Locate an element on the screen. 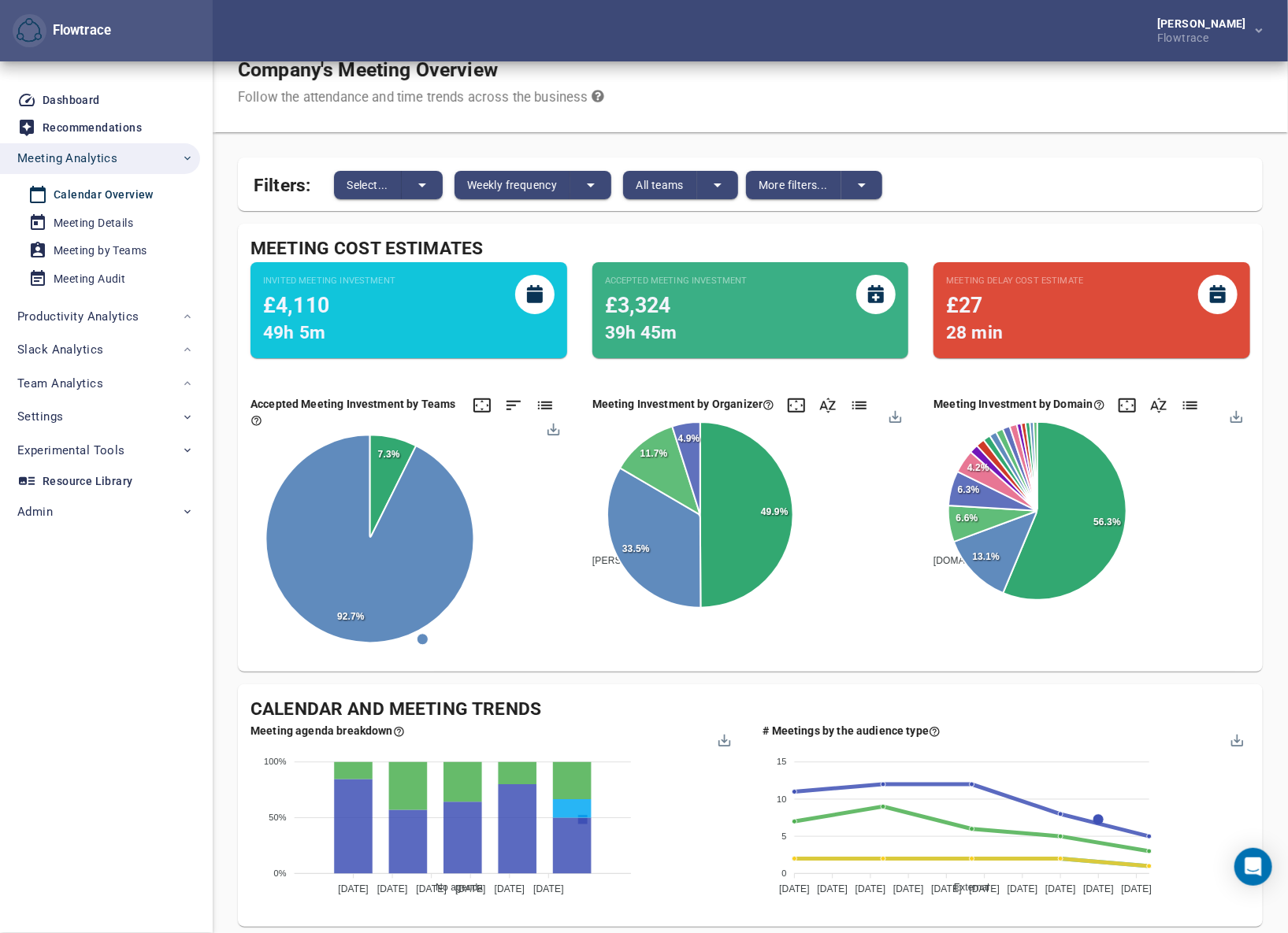 The width and height of the screenshot is (1288, 933). div: Calendar Overview is located at coordinates (104, 194).